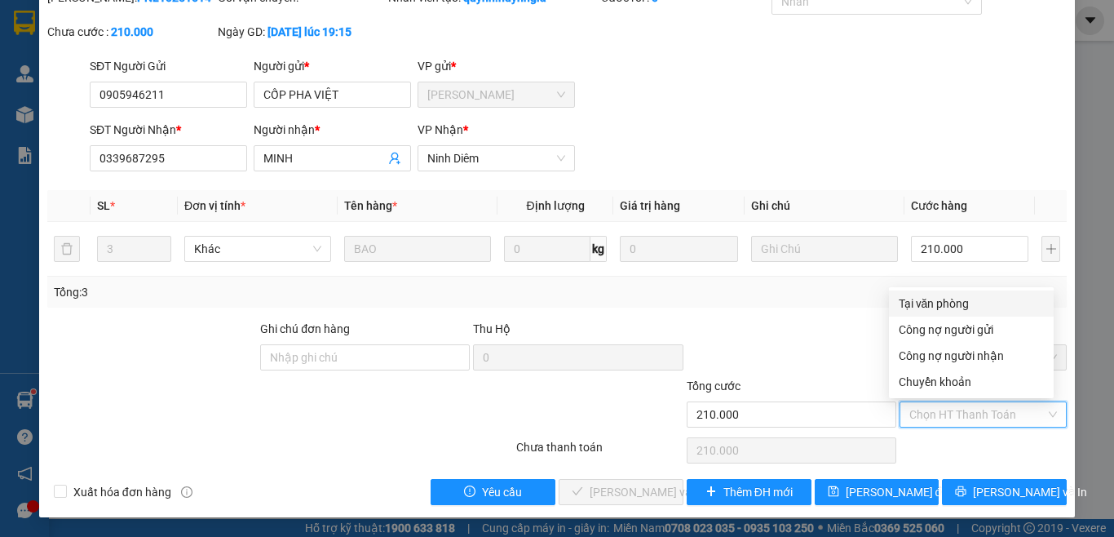 The width and height of the screenshot is (1114, 537). I want to click on button: delete, so click(67, 249).